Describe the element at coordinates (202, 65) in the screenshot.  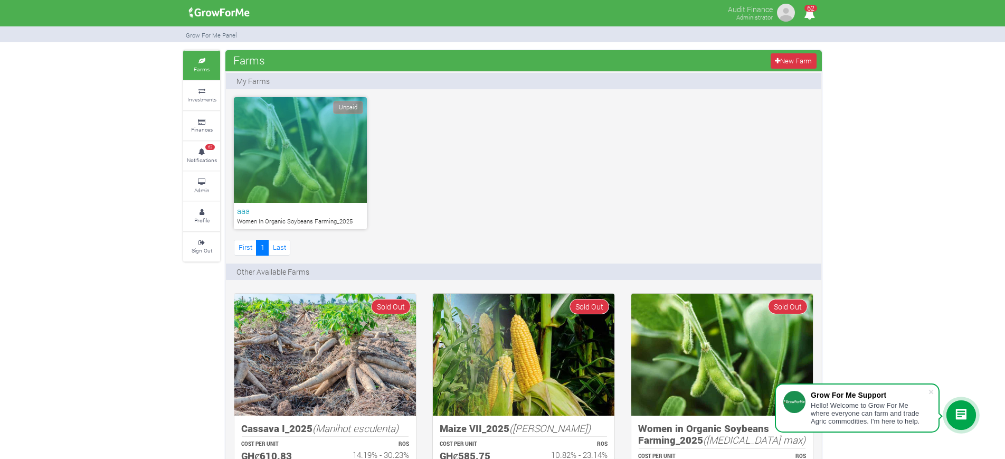
I see `a: Farms` at that location.